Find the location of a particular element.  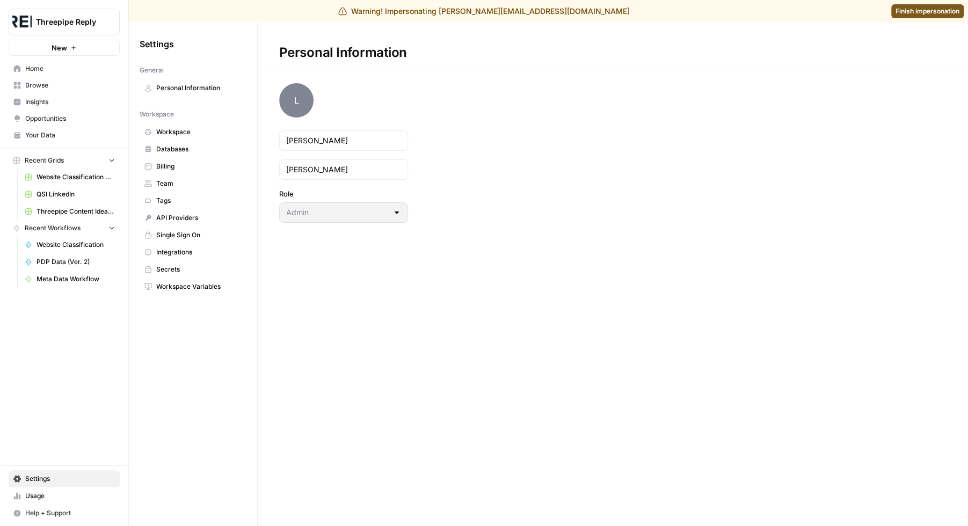

span: Home is located at coordinates (70, 69).